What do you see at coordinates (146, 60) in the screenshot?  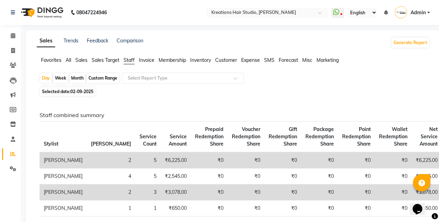 I see `span: Invoice` at bounding box center [146, 60].